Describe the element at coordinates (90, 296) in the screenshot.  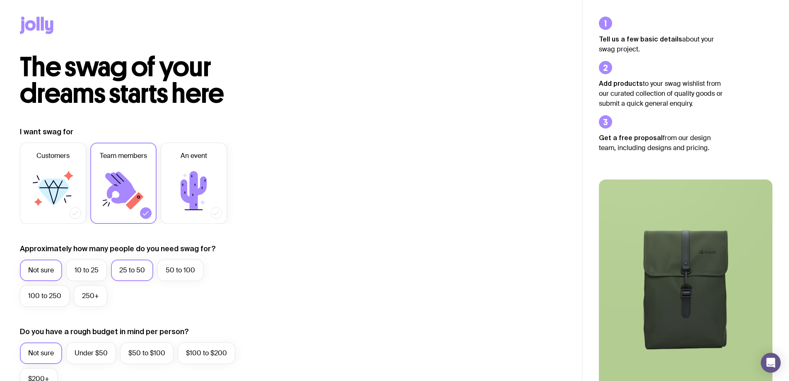
I see `label: 250+` at that location.